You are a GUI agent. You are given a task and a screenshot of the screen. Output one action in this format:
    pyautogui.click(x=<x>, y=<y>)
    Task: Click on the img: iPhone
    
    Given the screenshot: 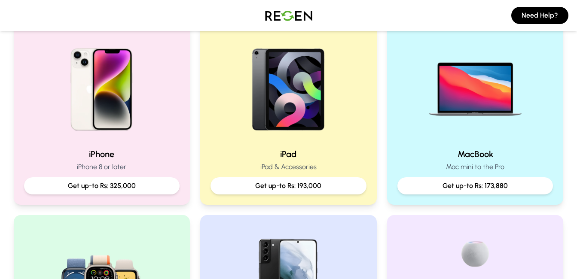 What is the action you would take?
    pyautogui.click(x=102, y=86)
    